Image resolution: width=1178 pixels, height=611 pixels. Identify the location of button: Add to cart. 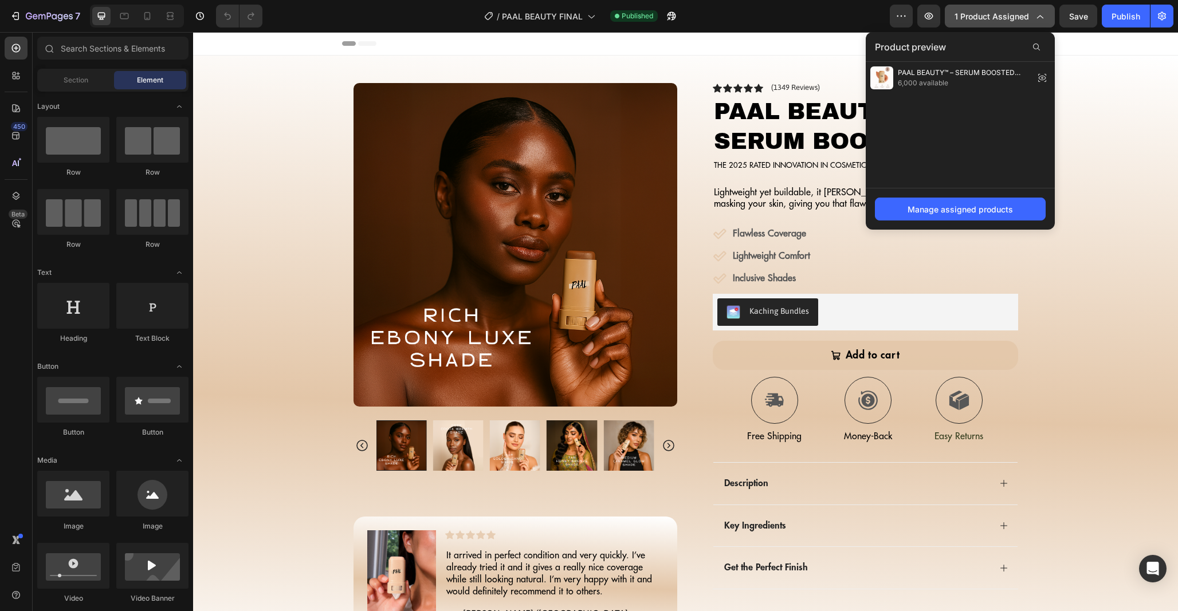
(672, 323).